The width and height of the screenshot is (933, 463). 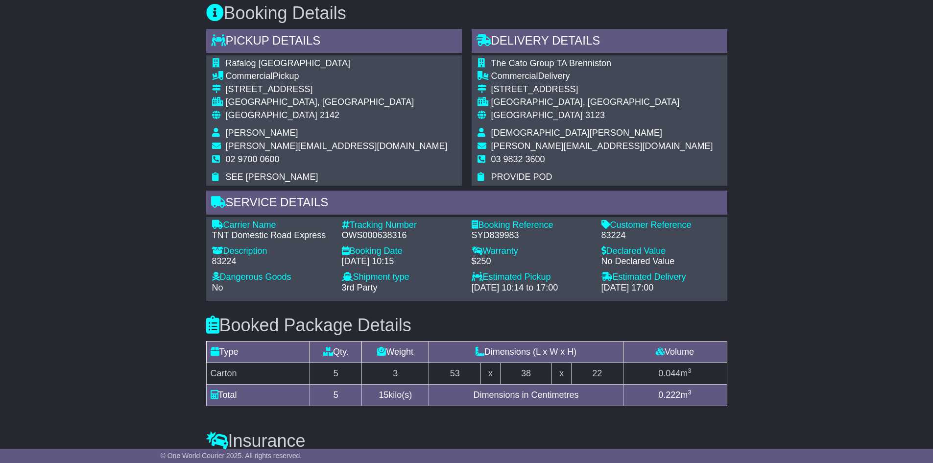 What do you see at coordinates (597, 373) in the screenshot?
I see `td: 22` at bounding box center [597, 373].